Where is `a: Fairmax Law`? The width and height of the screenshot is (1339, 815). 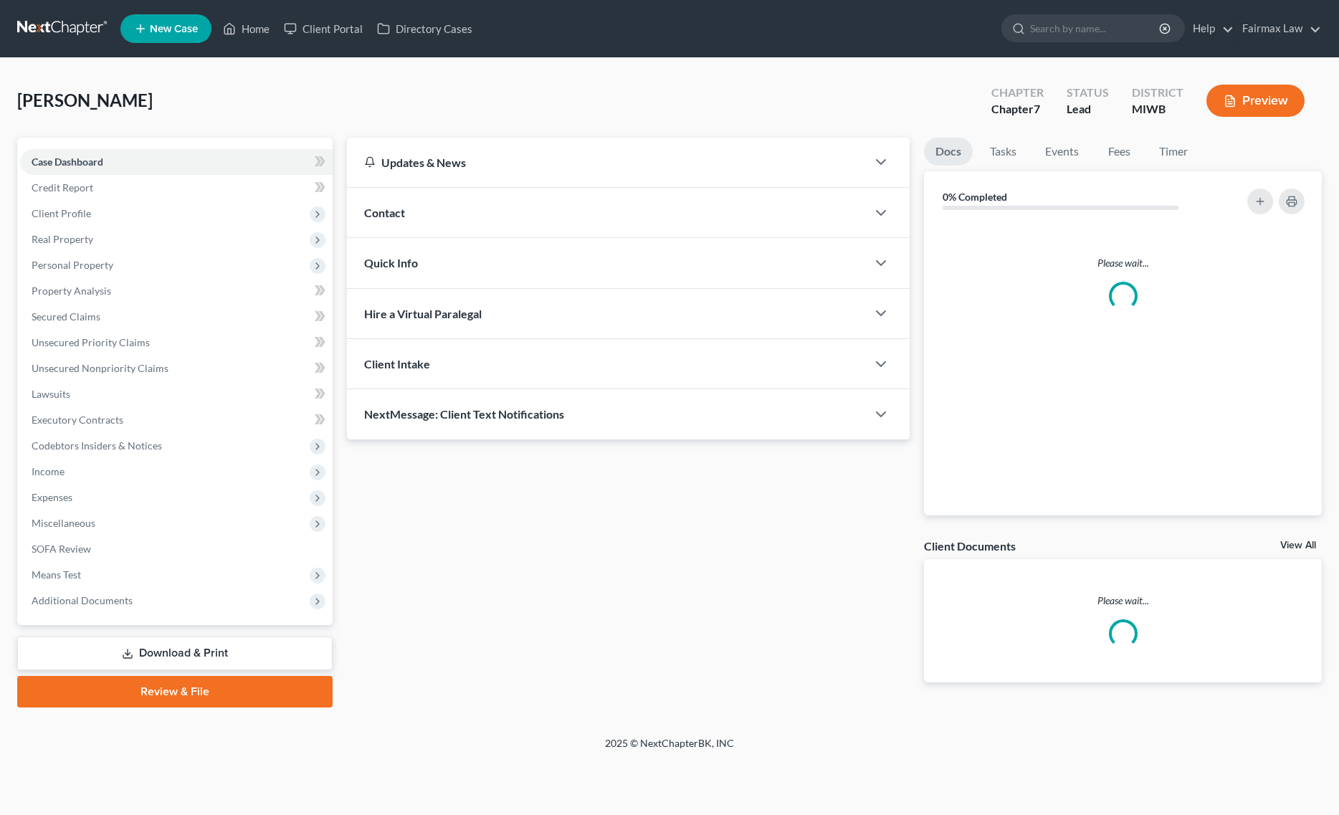
a: Fairmax Law is located at coordinates (1278, 29).